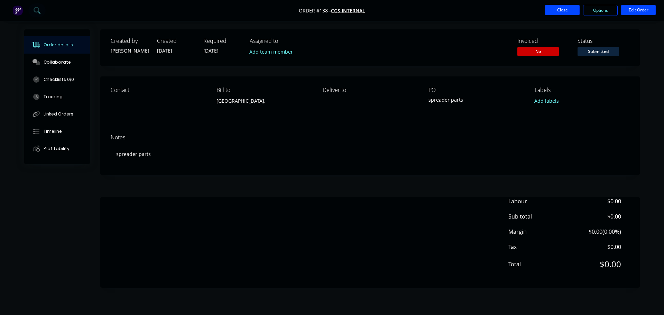  Describe the element at coordinates (539, 264) in the screenshot. I see `span: Total` at that location.